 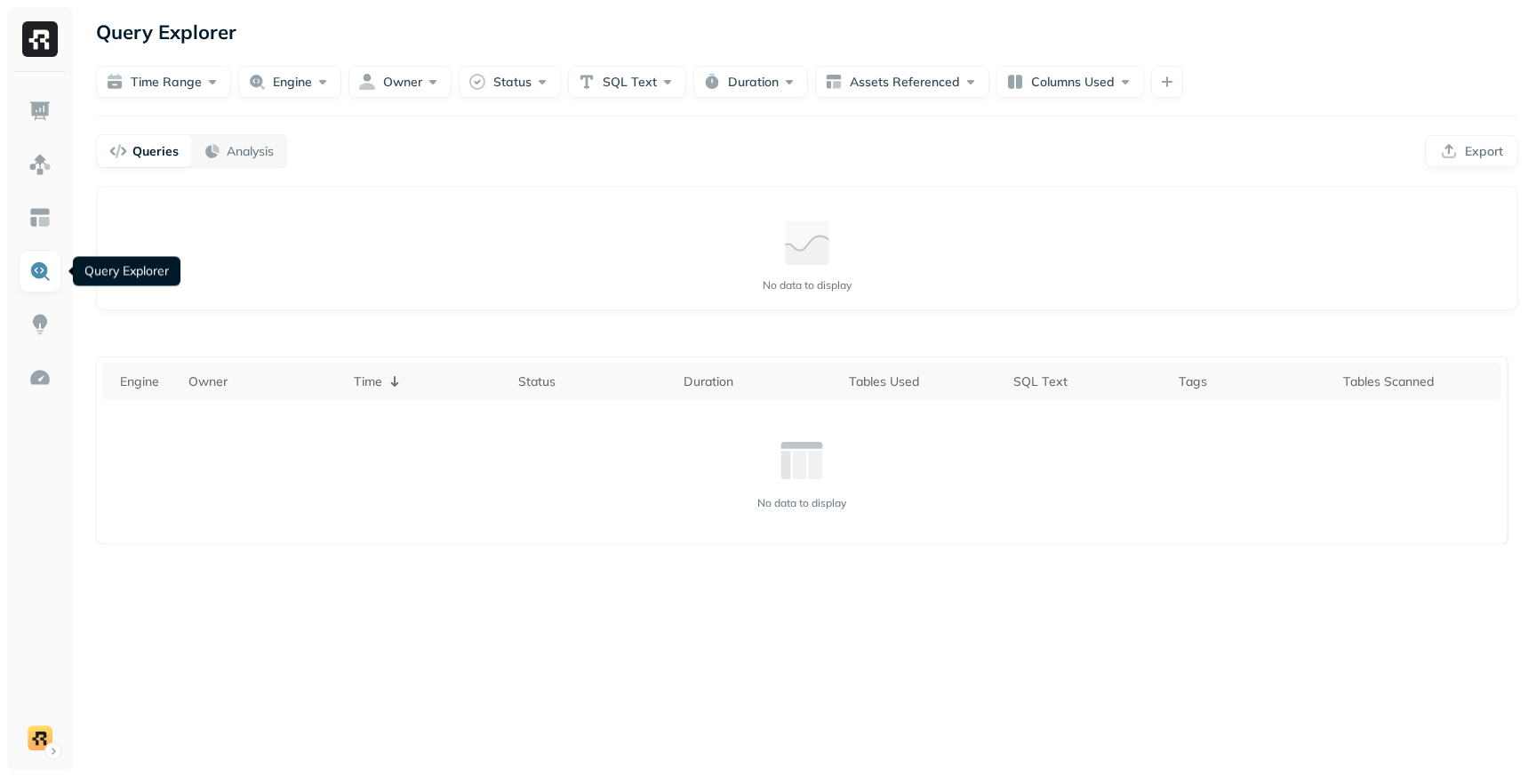 What do you see at coordinates (1254, 381) in the screenshot?
I see `div: Tags` at bounding box center [1254, 381].